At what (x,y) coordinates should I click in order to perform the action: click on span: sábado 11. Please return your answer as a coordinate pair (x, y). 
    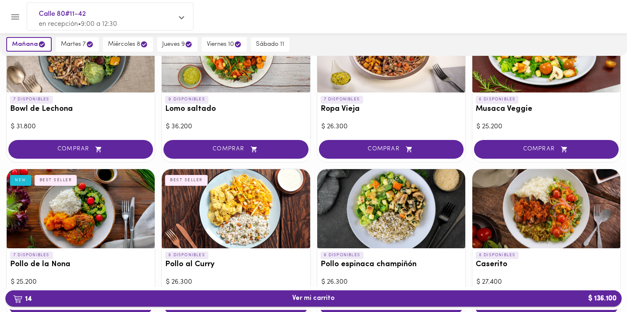
    Looking at the image, I should click on (270, 45).